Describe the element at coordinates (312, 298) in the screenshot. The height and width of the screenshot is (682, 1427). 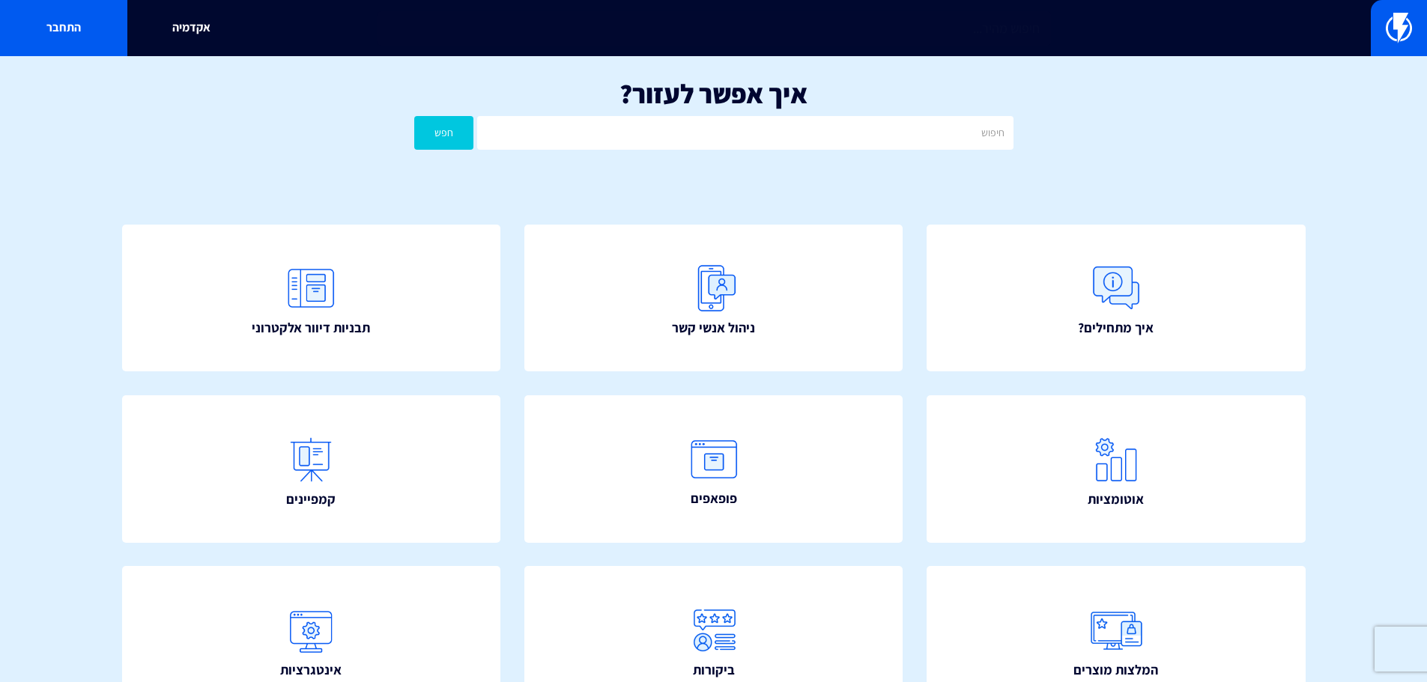
I see `a: תבניות דיוור אלקטרוני` at that location.